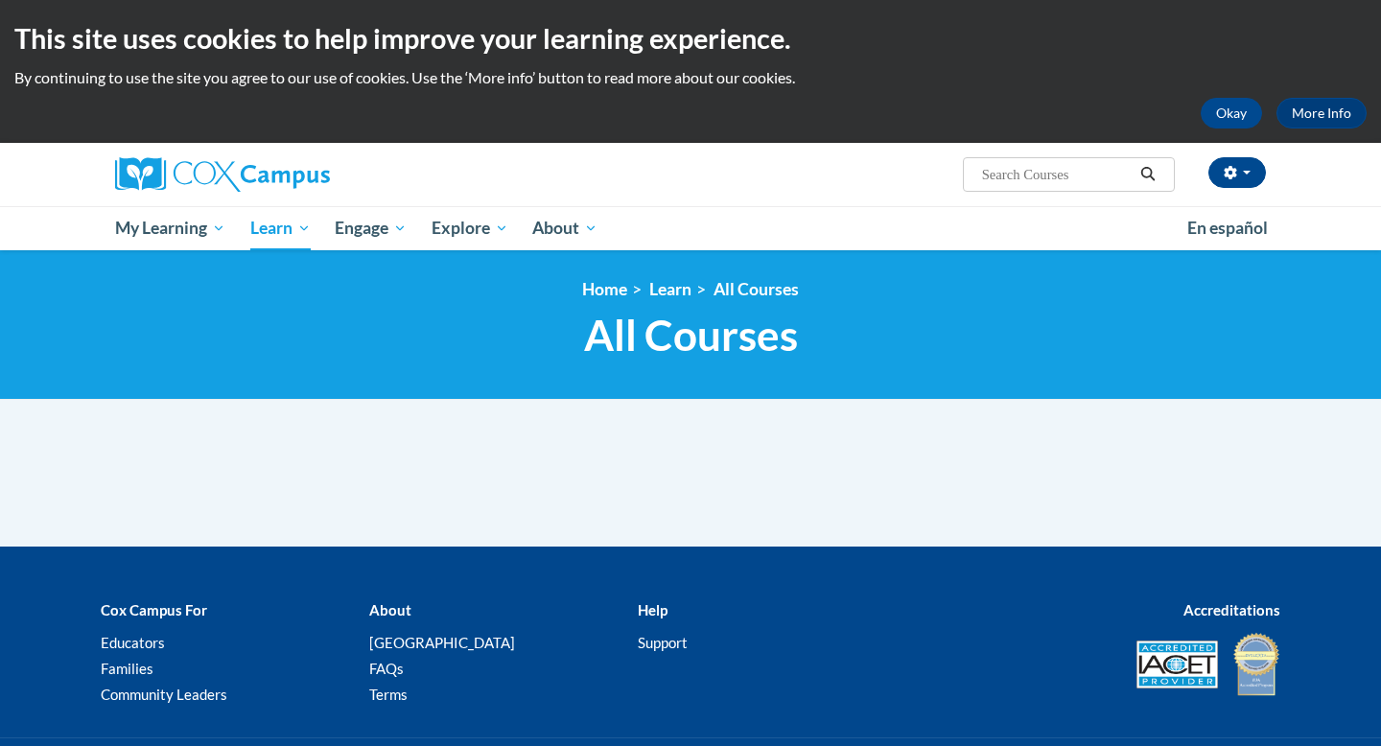 Image resolution: width=1381 pixels, height=746 pixels. What do you see at coordinates (691, 38) in the screenshot?
I see `h2: This site uses cookies to help improve your learning experience.` at bounding box center [691, 38].